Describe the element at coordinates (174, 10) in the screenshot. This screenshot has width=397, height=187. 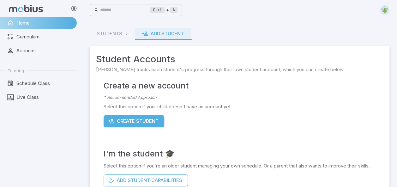
I see `kbd: k` at that location.